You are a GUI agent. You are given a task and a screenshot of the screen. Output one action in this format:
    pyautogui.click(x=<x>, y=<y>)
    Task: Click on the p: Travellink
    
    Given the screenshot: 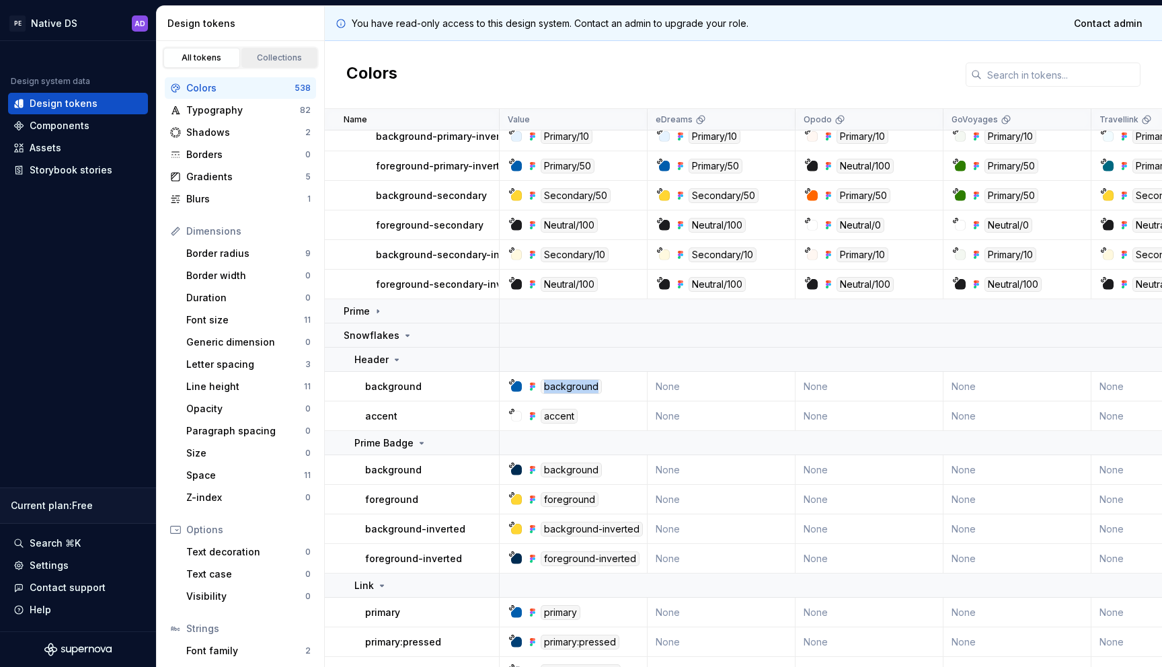 What is the action you would take?
    pyautogui.click(x=1119, y=120)
    